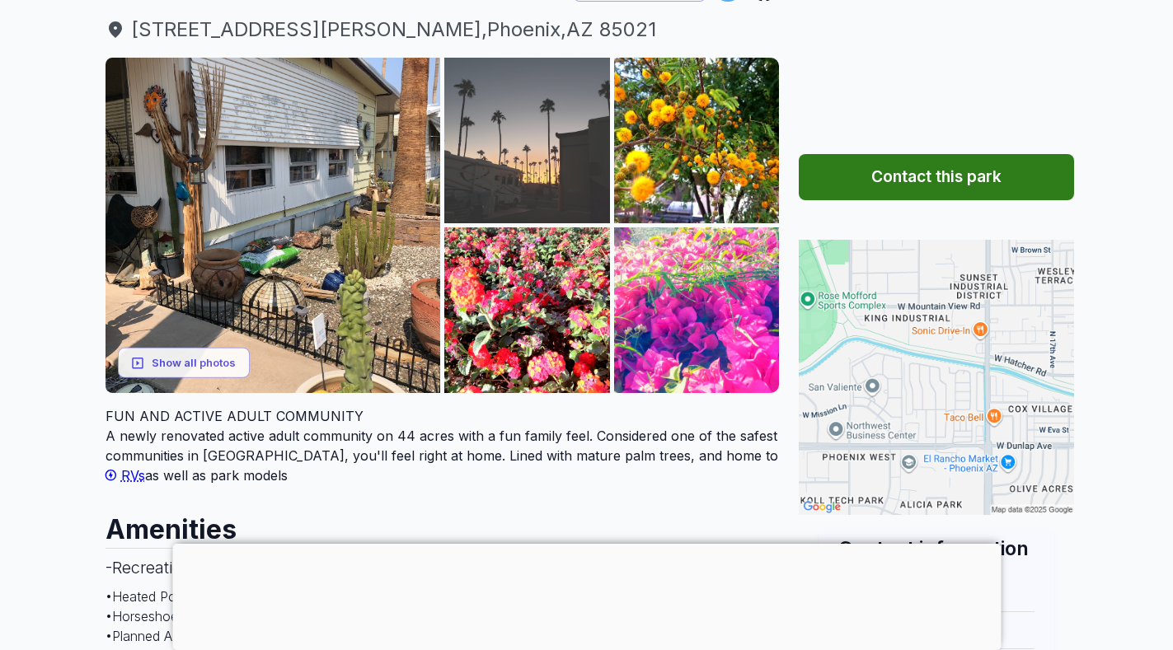 The image size is (1173, 650). I want to click on img: AM5lPC-HMQHjIDwTwYfKlVHgsyr2SAxeEb1mqUM-1pEmBFWt8TrOEVHsBanTaOtCToEDlH9DgLkcEKSg_VGW6PUDhtqi3AfBl..., so click(696, 140).